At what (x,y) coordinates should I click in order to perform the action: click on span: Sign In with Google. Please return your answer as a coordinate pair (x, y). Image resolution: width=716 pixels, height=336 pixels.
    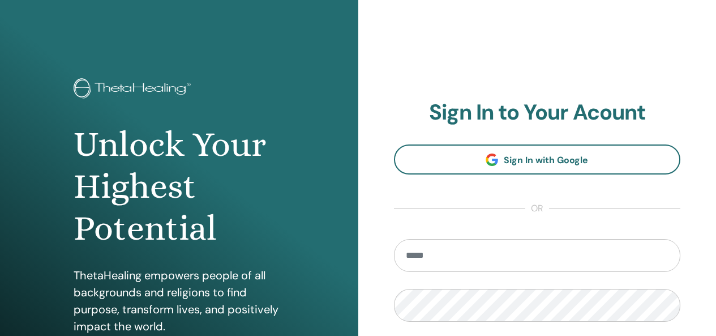
    Looking at the image, I should click on (546, 160).